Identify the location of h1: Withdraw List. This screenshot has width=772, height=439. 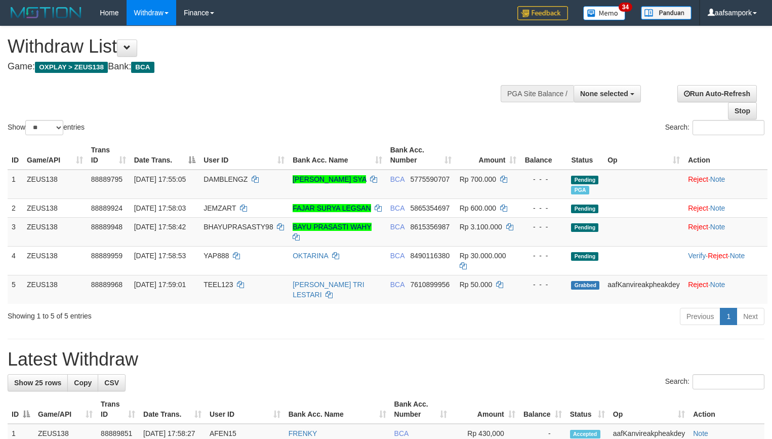
(256, 47).